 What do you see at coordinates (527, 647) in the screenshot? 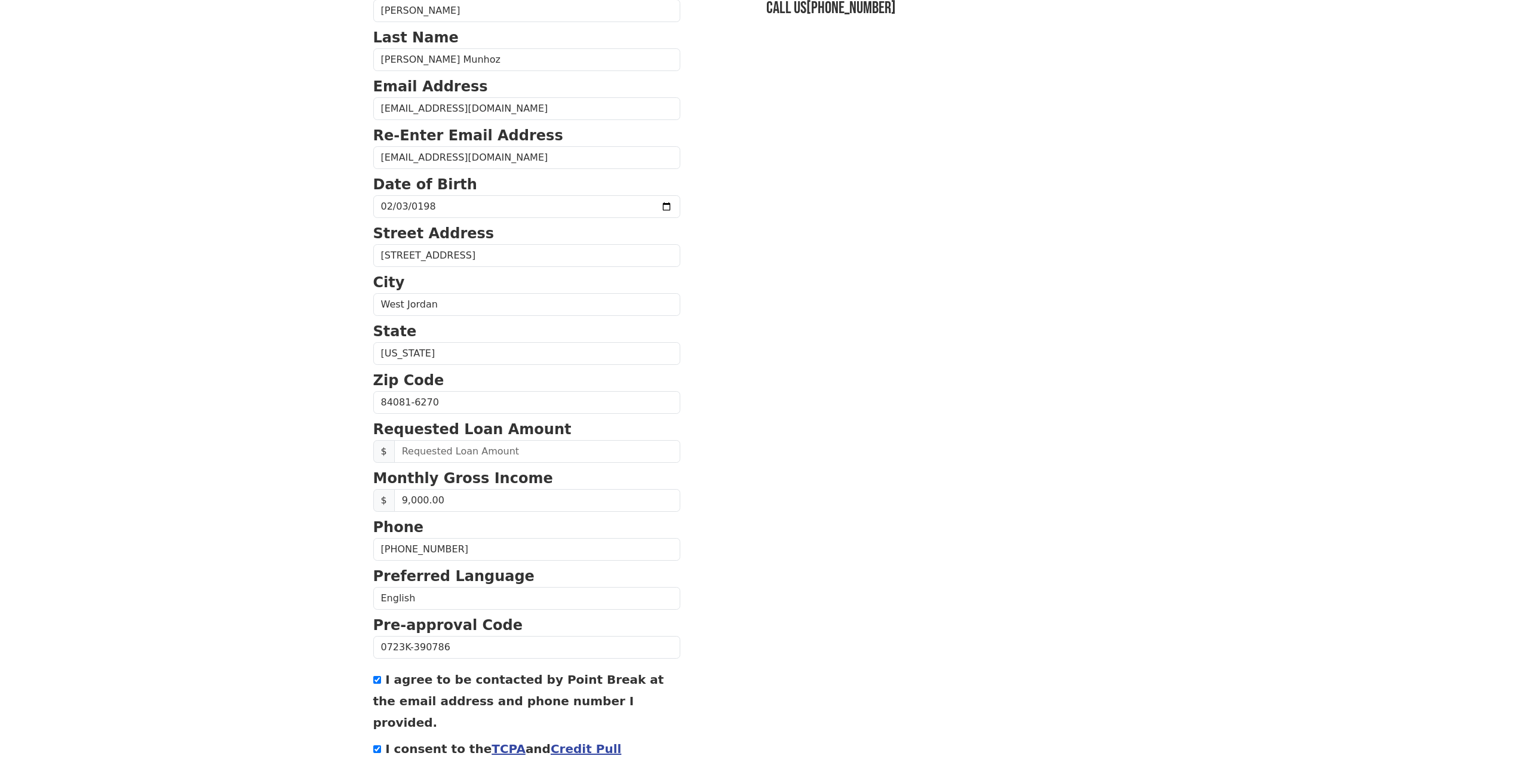
I see `input: Pre-approval Code` at bounding box center [527, 647].